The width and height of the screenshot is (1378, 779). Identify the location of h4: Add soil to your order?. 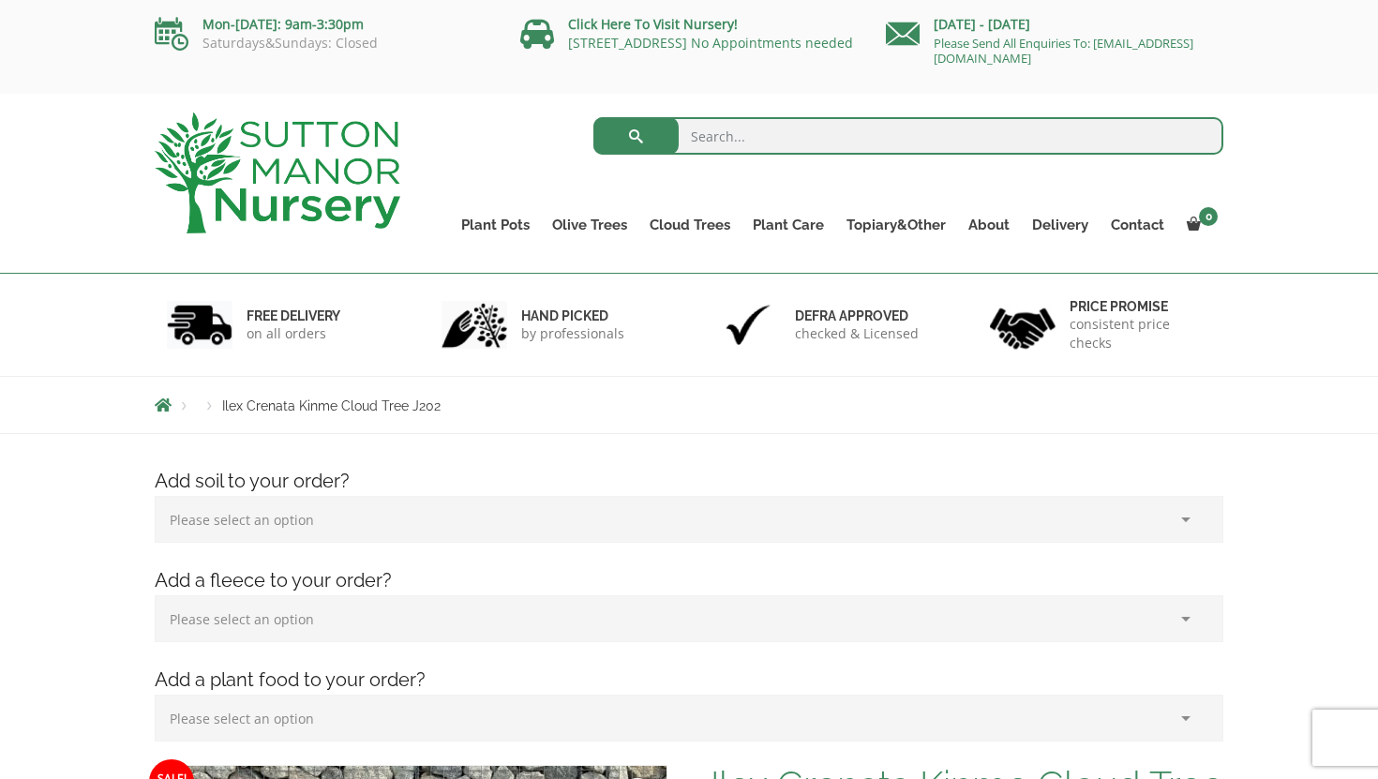
(689, 481).